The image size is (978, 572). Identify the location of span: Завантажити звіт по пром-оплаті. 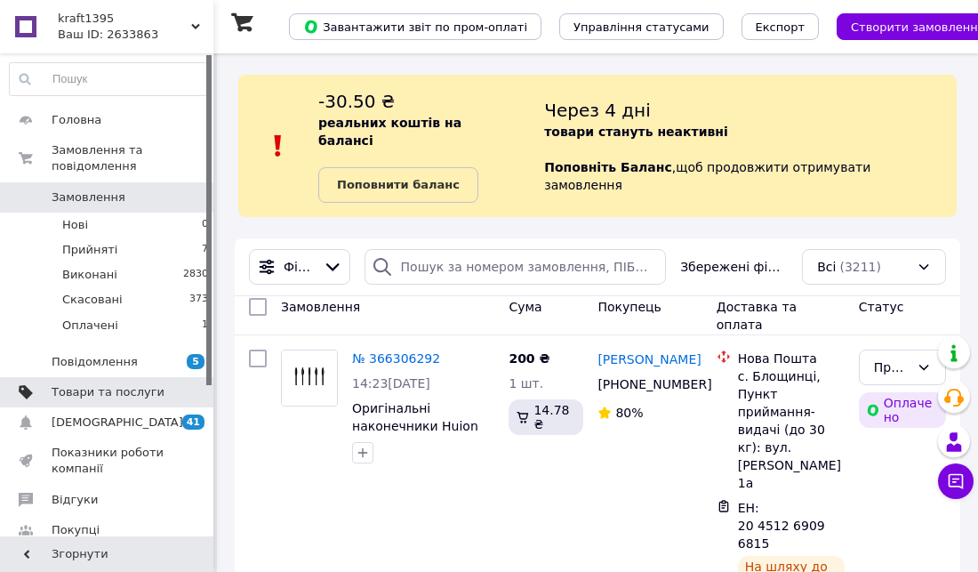
(415, 27).